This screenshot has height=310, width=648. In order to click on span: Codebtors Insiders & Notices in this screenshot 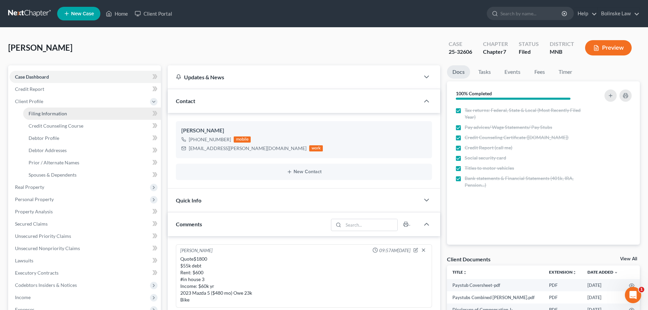, I will do `click(46, 285)`.